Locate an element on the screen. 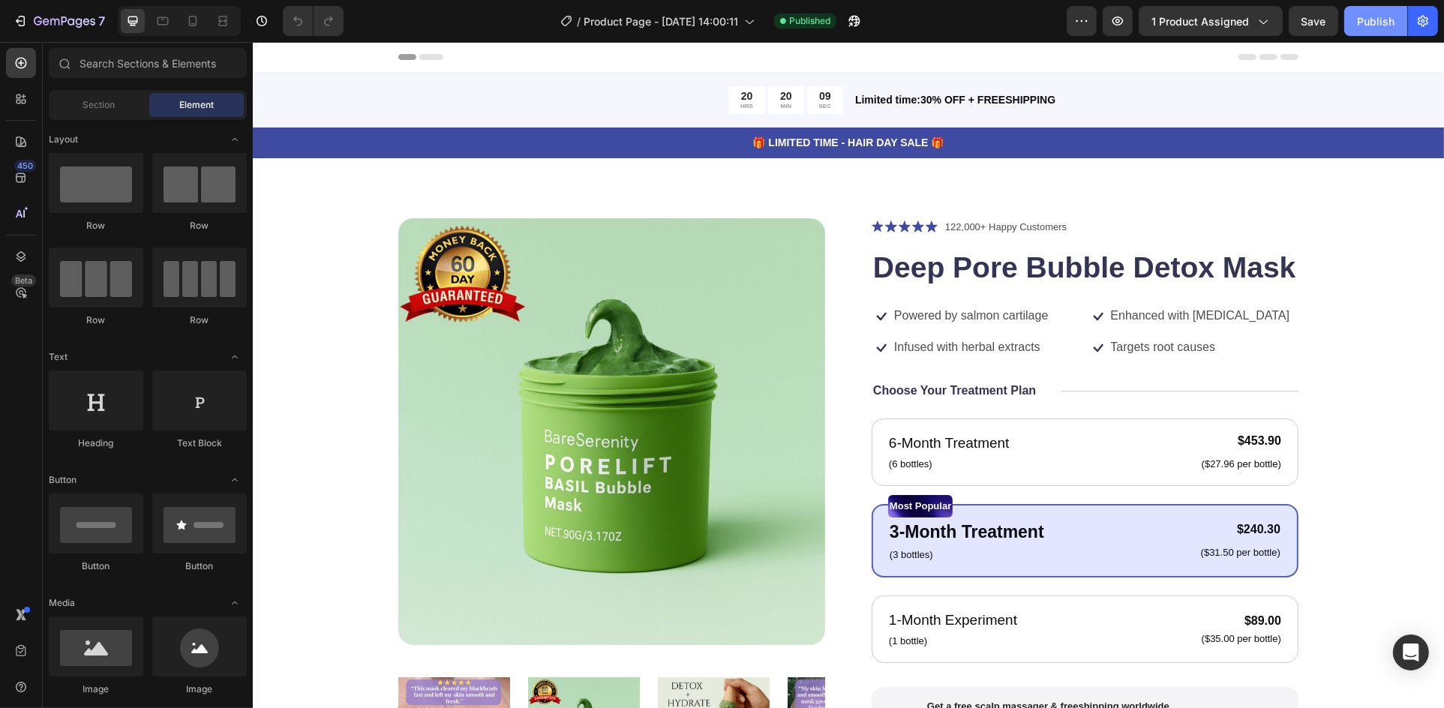 Image resolution: width=1444 pixels, height=708 pixels. p: Get a free scalp massager & freeshipping worldwide is located at coordinates (795, 664).